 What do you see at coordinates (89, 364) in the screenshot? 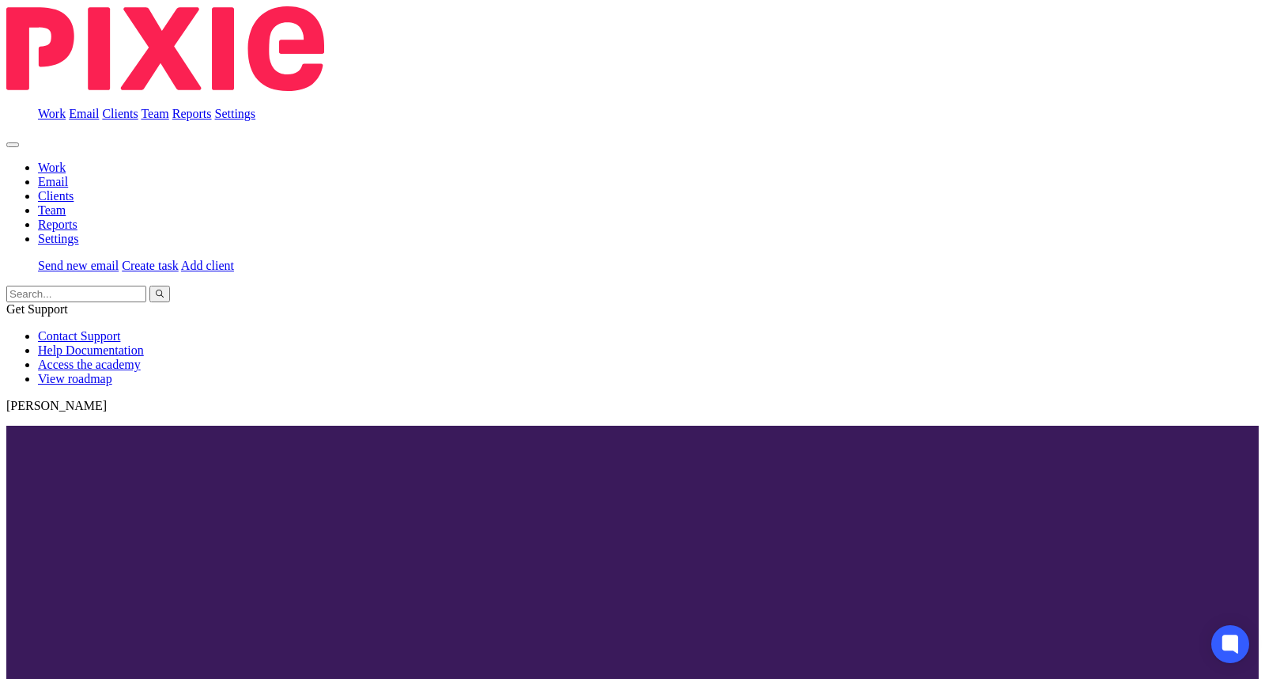
I see `span: Access the academy` at bounding box center [89, 364].